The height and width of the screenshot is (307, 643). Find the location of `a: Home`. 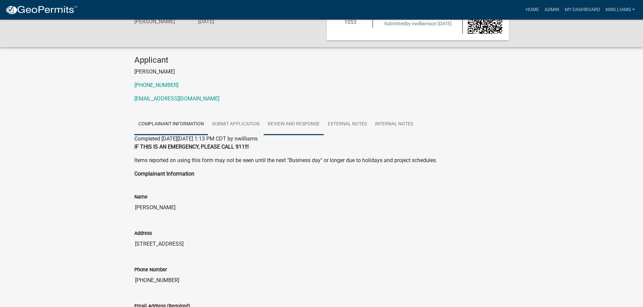

a: Home is located at coordinates (532, 10).